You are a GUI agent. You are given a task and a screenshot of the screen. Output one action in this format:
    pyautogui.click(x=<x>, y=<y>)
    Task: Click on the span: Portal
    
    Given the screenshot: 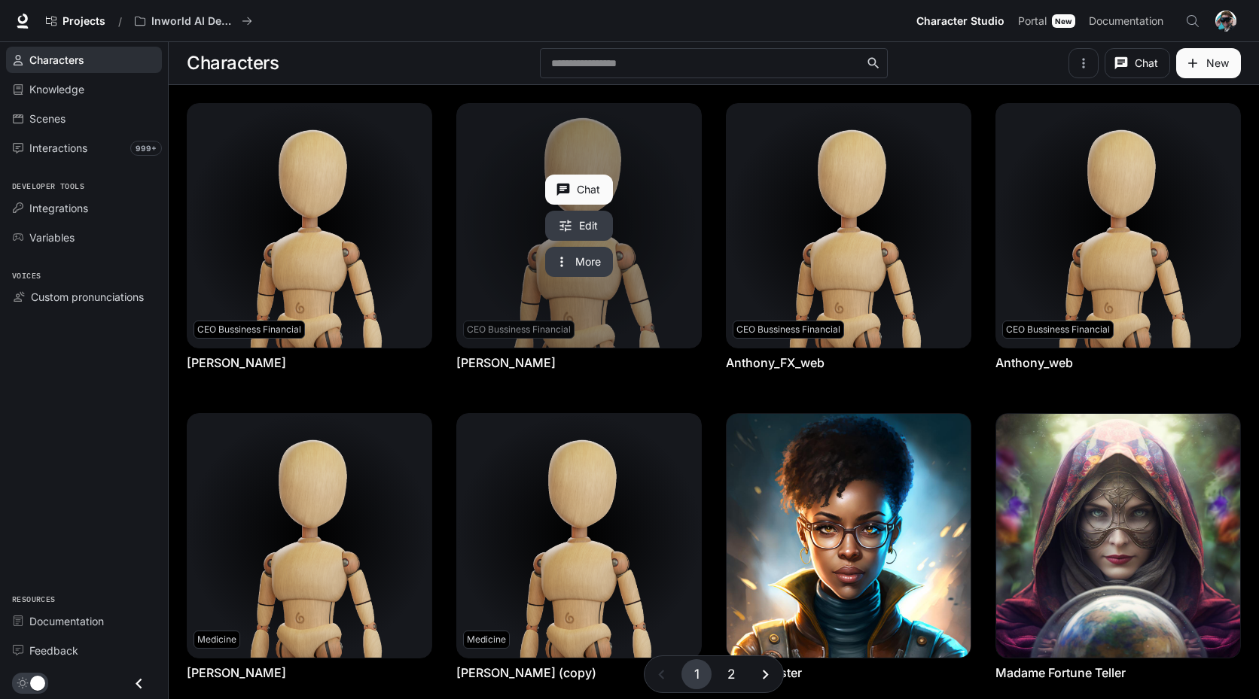 What is the action you would take?
    pyautogui.click(x=1032, y=21)
    